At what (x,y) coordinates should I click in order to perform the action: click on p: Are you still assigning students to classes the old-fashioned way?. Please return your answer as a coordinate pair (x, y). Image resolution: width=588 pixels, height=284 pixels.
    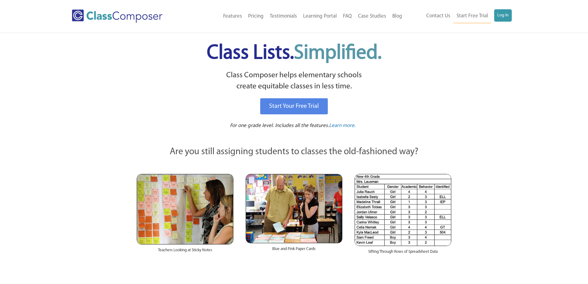
    Looking at the image, I should click on (294, 152).